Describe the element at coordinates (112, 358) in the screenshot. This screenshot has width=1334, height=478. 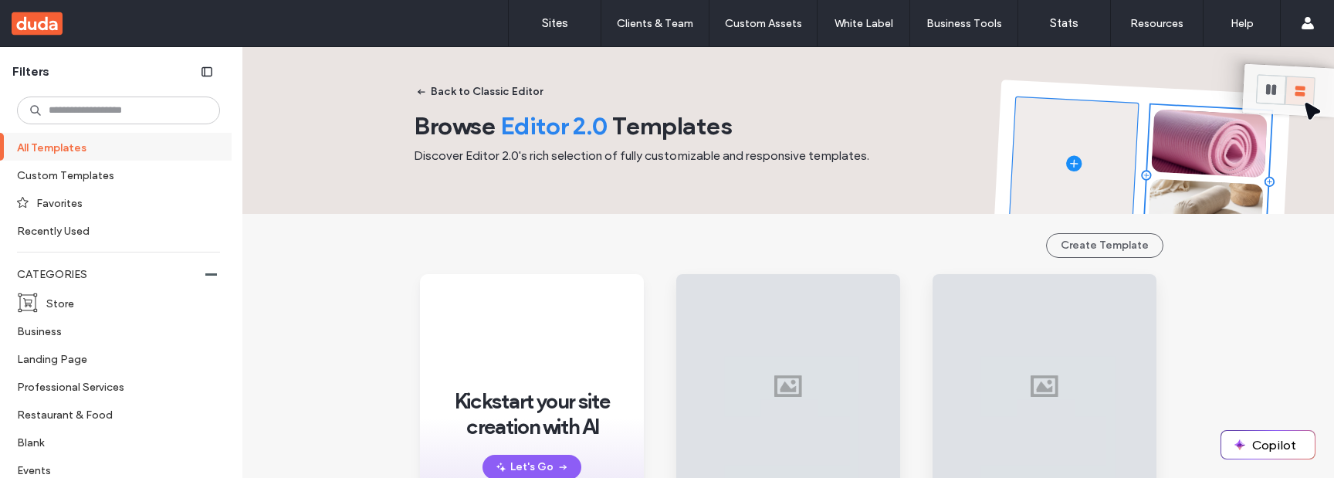
I see `label: Landing Page` at that location.